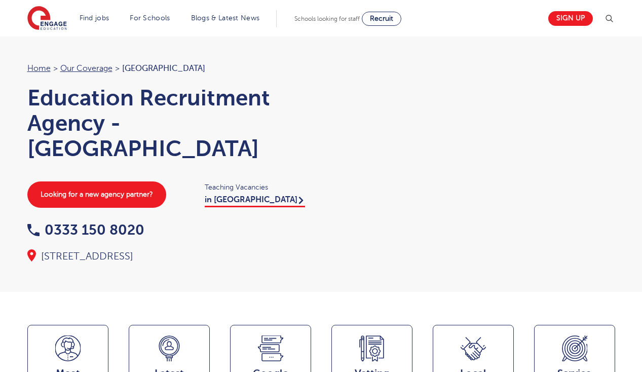 Image resolution: width=642 pixels, height=372 pixels. What do you see at coordinates (327, 19) in the screenshot?
I see `span: Schools looking for staff` at bounding box center [327, 19].